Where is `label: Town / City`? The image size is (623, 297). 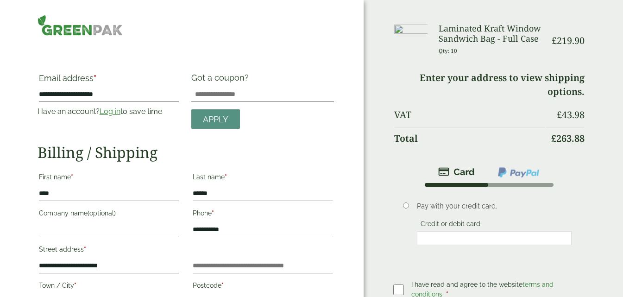 label: Town / City is located at coordinates (109, 287).